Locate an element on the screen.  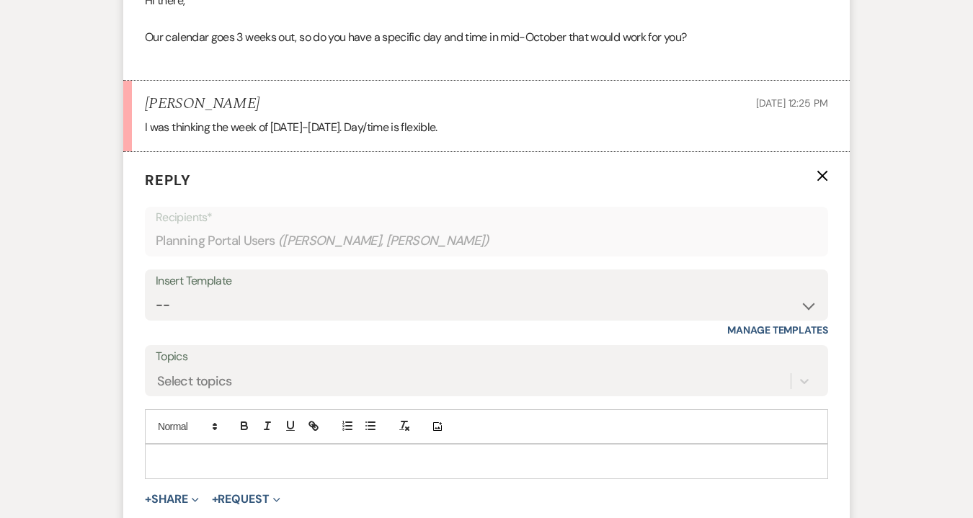
div: Planning Portal Users is located at coordinates (487, 241).